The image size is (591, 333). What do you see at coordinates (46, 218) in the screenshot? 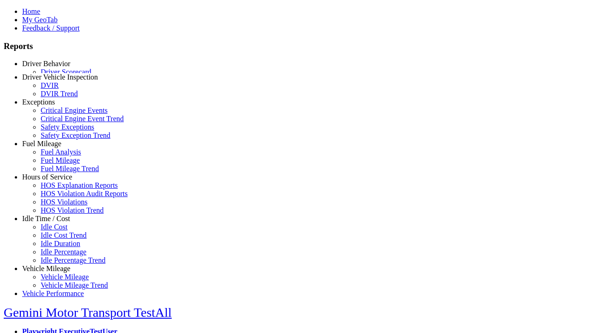
I see `a: Idle Time / Cost` at bounding box center [46, 218].